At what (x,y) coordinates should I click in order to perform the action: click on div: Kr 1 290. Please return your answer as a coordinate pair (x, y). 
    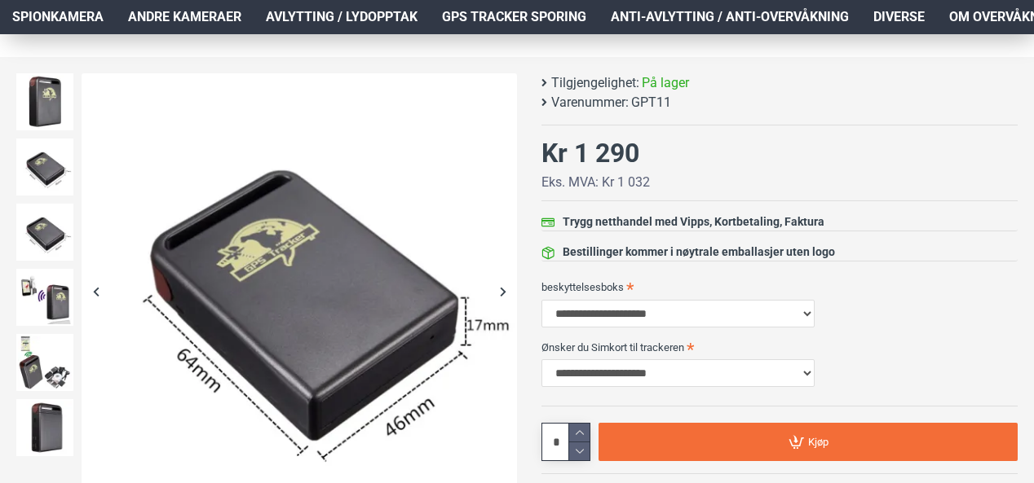
    Looking at the image, I should click on (590, 153).